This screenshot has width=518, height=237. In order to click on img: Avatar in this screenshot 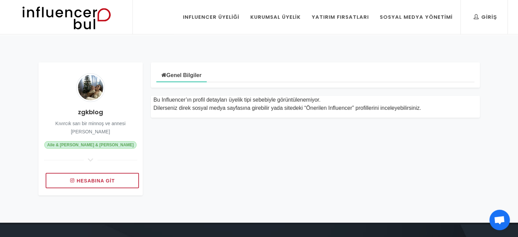, I will do `click(91, 87)`.